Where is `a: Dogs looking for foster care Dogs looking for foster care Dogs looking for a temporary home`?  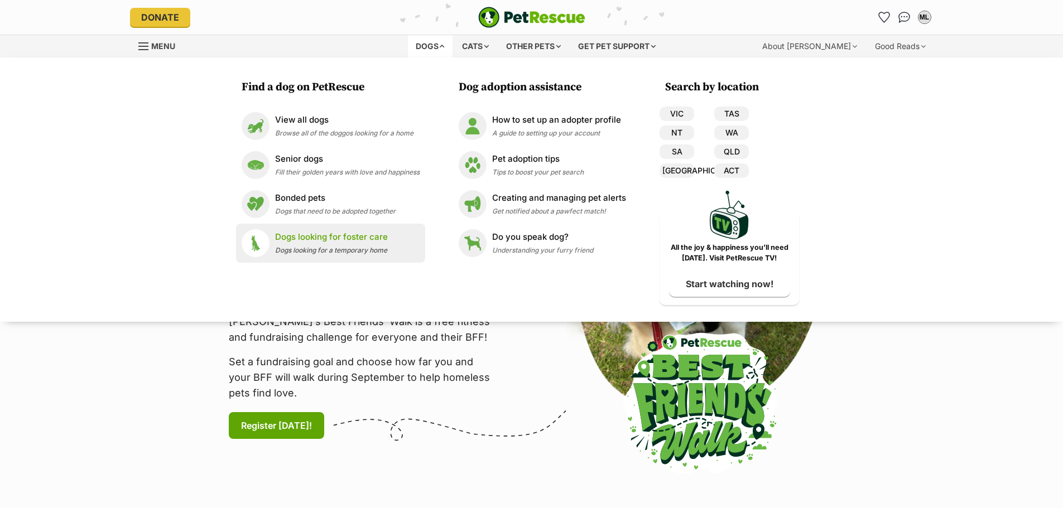 a: Dogs looking for foster care Dogs looking for foster care Dogs looking for a temporary home is located at coordinates (330, 243).